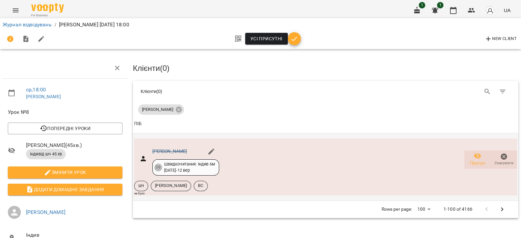  Describe the element at coordinates (490, 10) in the screenshot. I see `img: avatar_s.png` at that location.